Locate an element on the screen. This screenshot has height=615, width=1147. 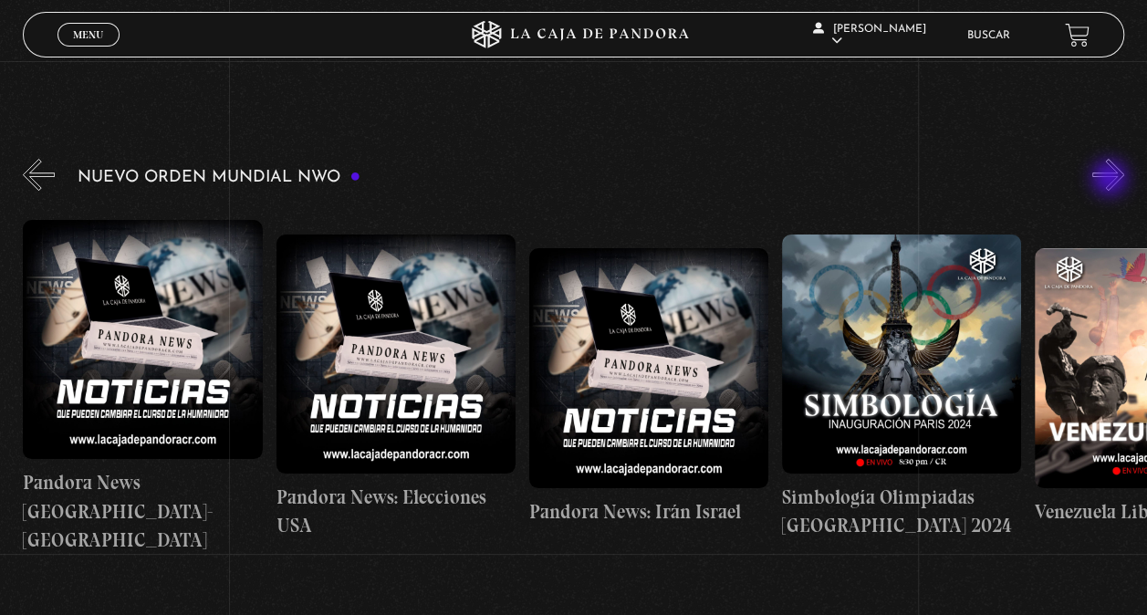
a: Pandora News: Elecciones USA is located at coordinates (396, 387).